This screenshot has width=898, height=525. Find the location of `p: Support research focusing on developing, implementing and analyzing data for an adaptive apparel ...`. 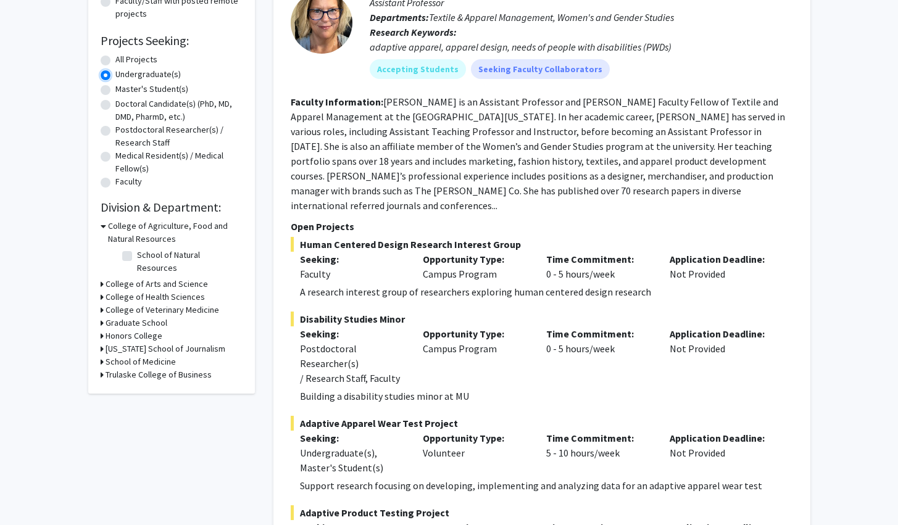

p: Support research focusing on developing, implementing and analyzing data for an adaptive apparel ... is located at coordinates (546, 486).